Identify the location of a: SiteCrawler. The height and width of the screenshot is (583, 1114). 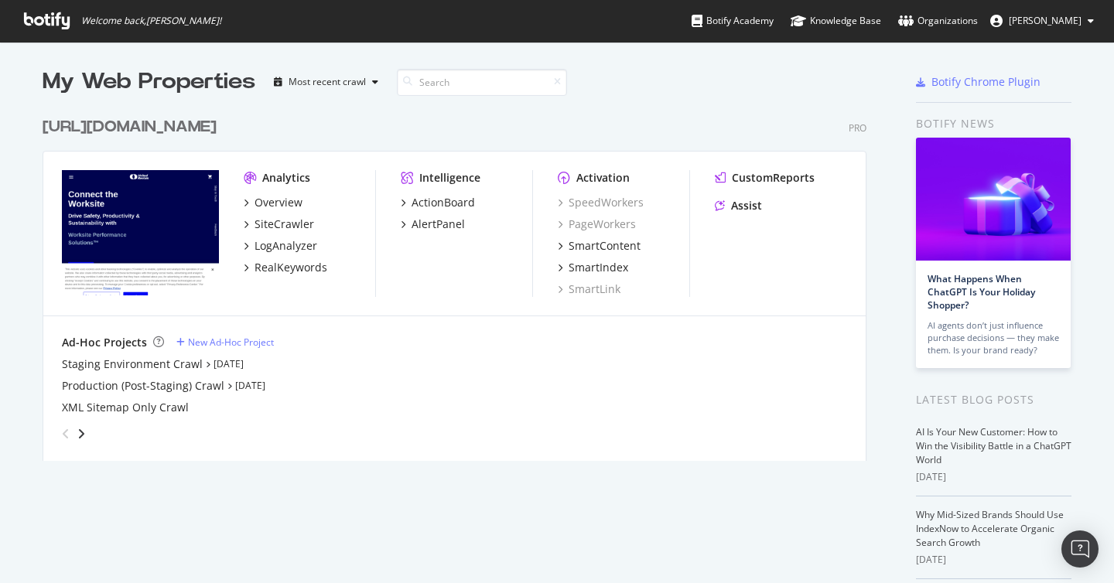
(279, 224).